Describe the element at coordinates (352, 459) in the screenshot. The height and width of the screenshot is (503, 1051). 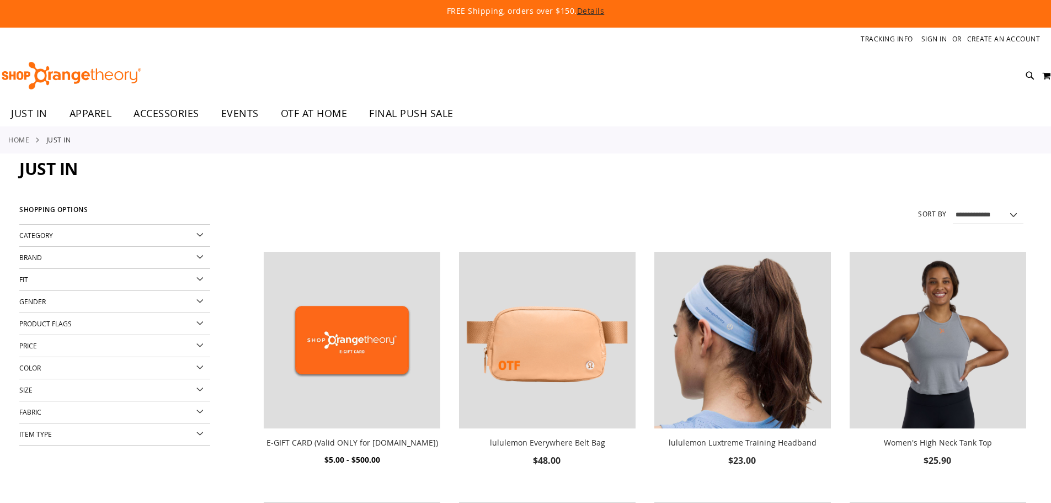
I see `span: $5.00 - $500.00` at that location.